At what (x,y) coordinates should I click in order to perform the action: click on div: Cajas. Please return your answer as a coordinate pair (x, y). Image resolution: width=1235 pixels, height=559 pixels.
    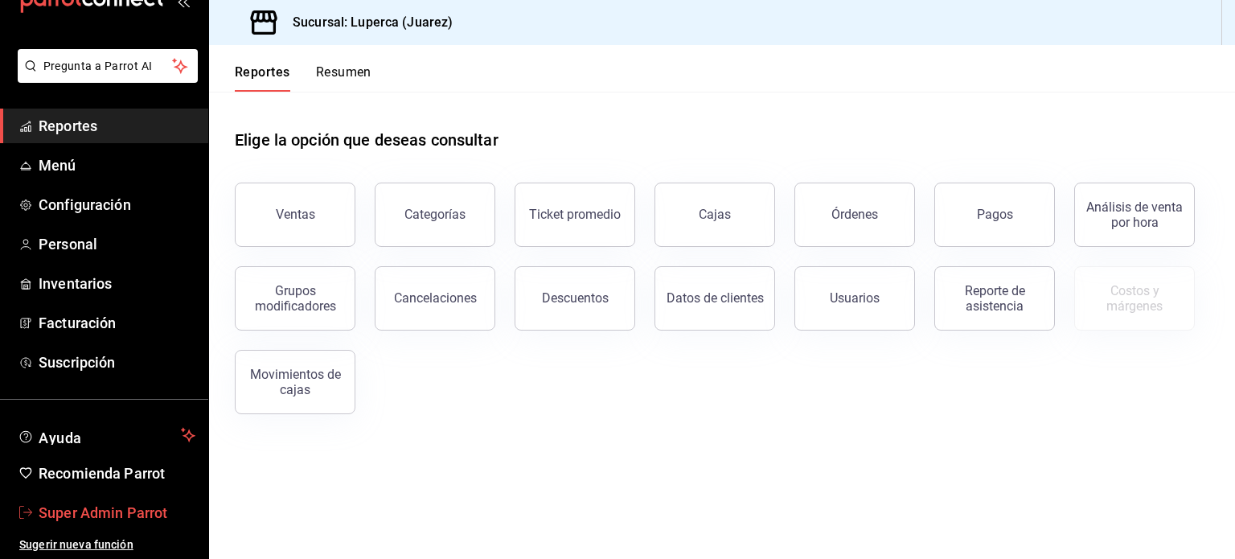
    Looking at the image, I should click on (715, 214).